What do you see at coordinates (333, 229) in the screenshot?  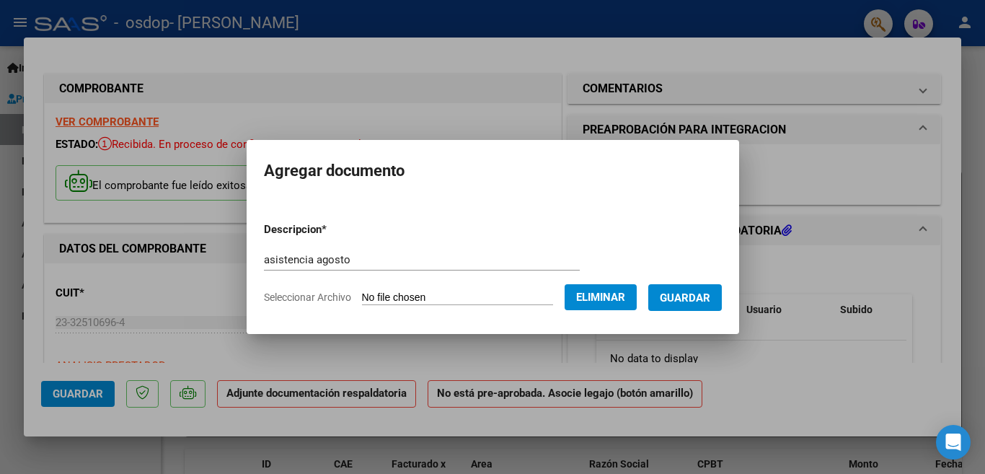 I see `p: Descripcion` at bounding box center [333, 229].